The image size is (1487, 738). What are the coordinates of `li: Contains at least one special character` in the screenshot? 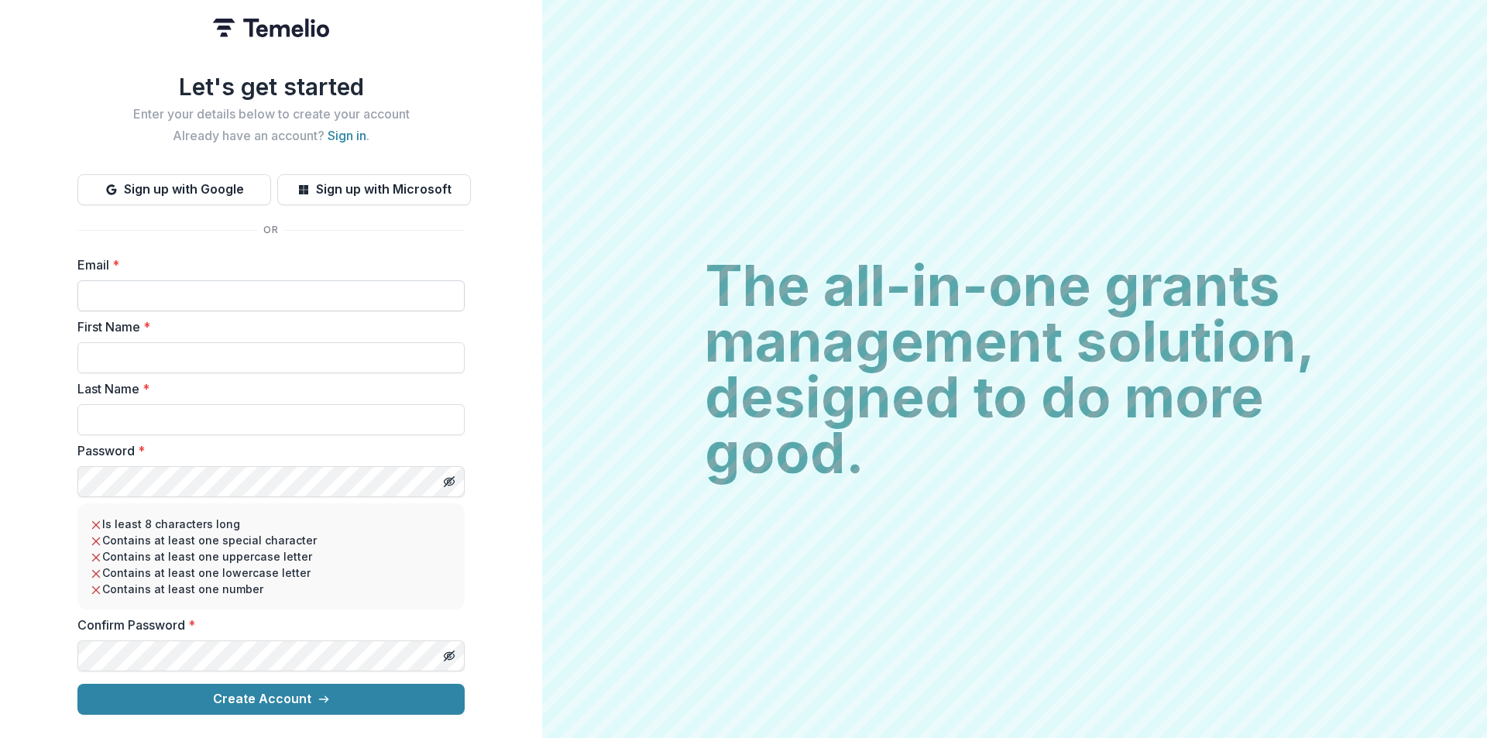 It's located at (271, 540).